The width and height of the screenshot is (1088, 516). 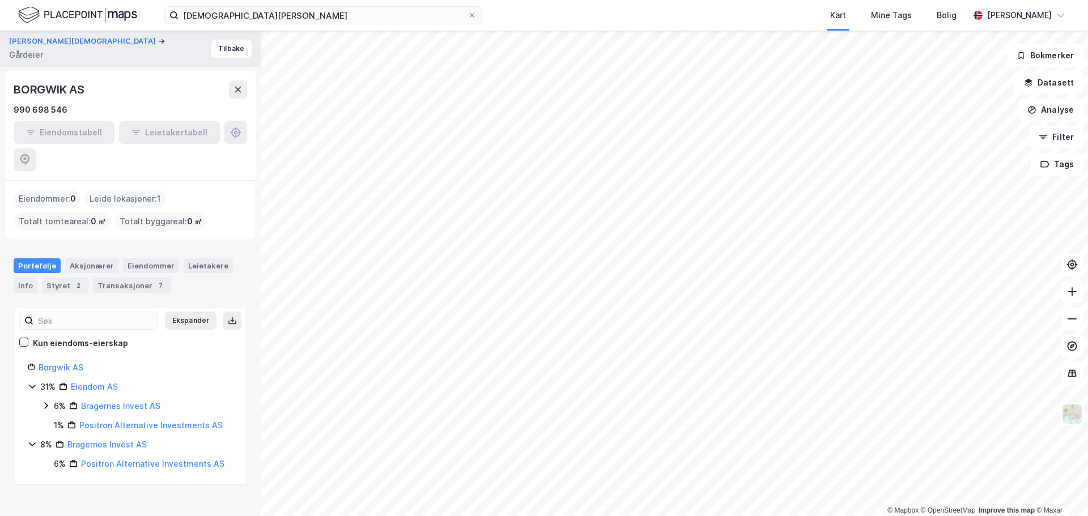 What do you see at coordinates (190, 321) in the screenshot?
I see `button: Ekspander` at bounding box center [190, 321].